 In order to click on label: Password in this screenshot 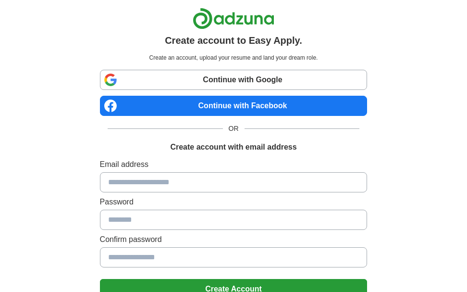, I will do `click(233, 202)`.